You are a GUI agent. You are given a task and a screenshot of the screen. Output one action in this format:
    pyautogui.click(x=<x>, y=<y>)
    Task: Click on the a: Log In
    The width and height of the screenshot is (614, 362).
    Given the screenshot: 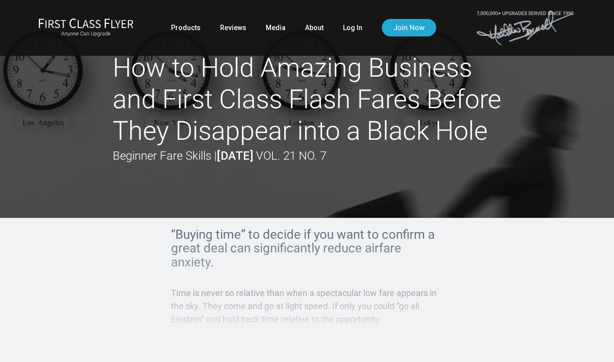 What is the action you would take?
    pyautogui.click(x=353, y=28)
    